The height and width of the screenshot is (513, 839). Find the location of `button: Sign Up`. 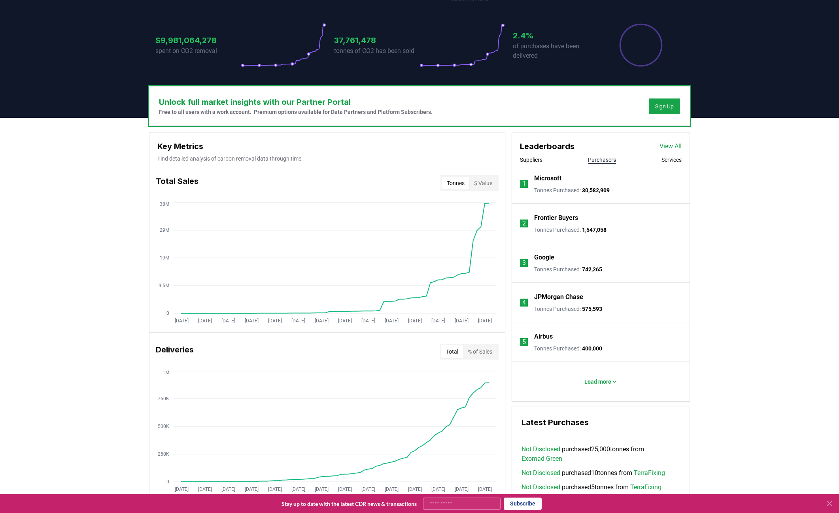

button: Sign Up is located at coordinates (664, 106).